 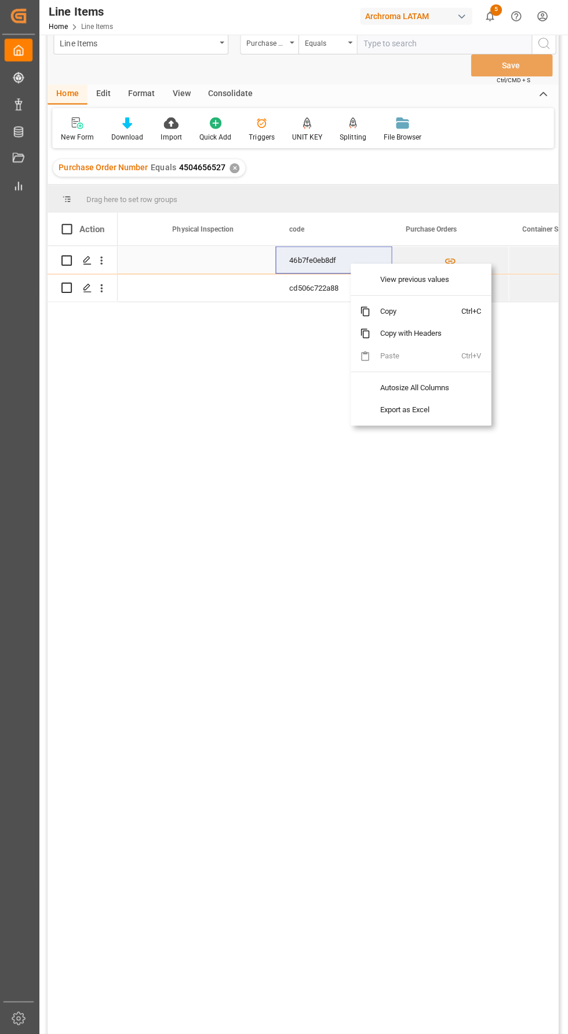 What do you see at coordinates (182, 97) in the screenshot?
I see `div: View` at bounding box center [182, 97].